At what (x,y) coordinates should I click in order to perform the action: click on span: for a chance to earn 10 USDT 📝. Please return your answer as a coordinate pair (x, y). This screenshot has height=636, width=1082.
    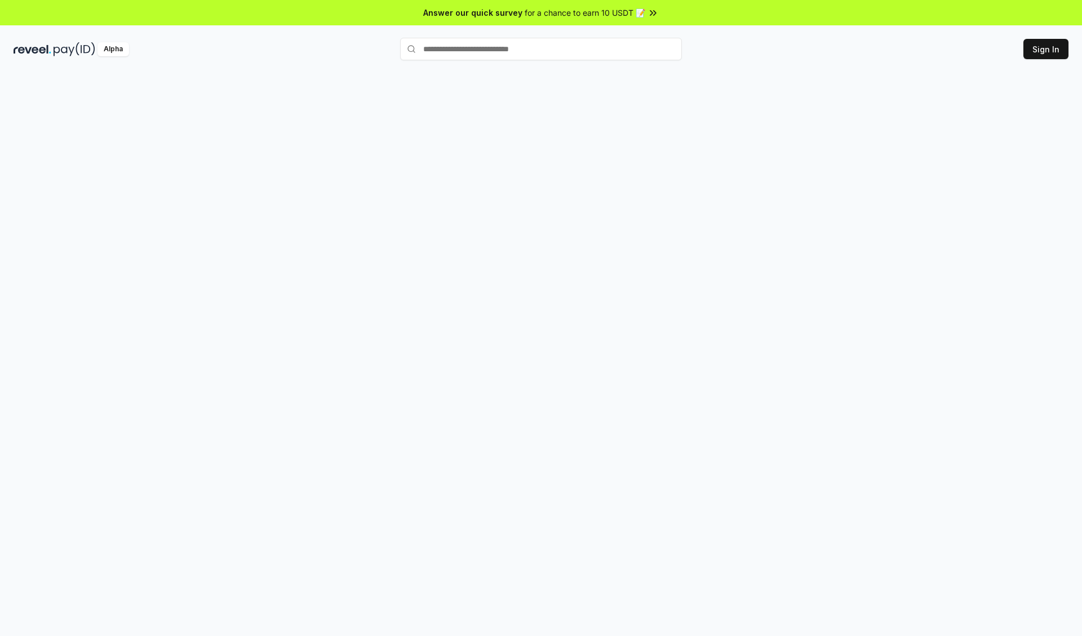
    Looking at the image, I should click on (585, 12).